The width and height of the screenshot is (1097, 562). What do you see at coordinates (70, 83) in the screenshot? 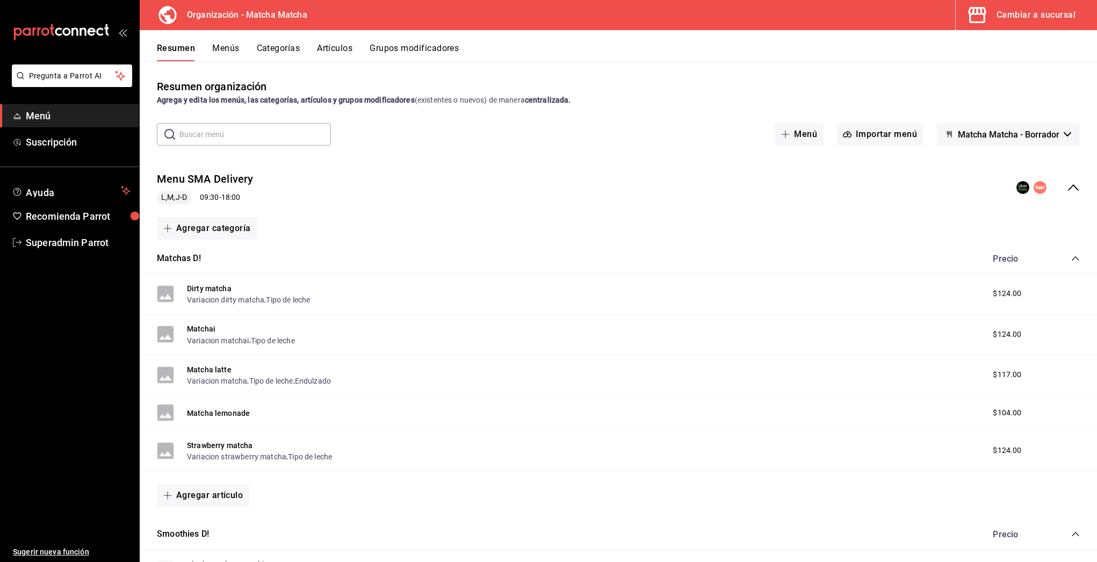
I see `a: Pregunta a Parrot AI` at bounding box center [70, 83].